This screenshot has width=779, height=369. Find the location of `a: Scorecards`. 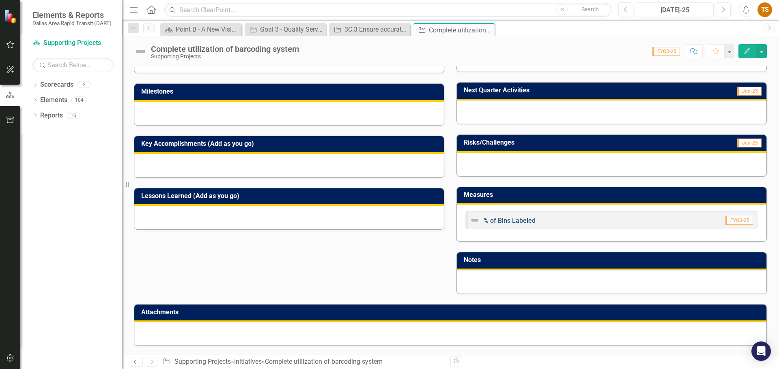

a: Scorecards is located at coordinates (57, 85).